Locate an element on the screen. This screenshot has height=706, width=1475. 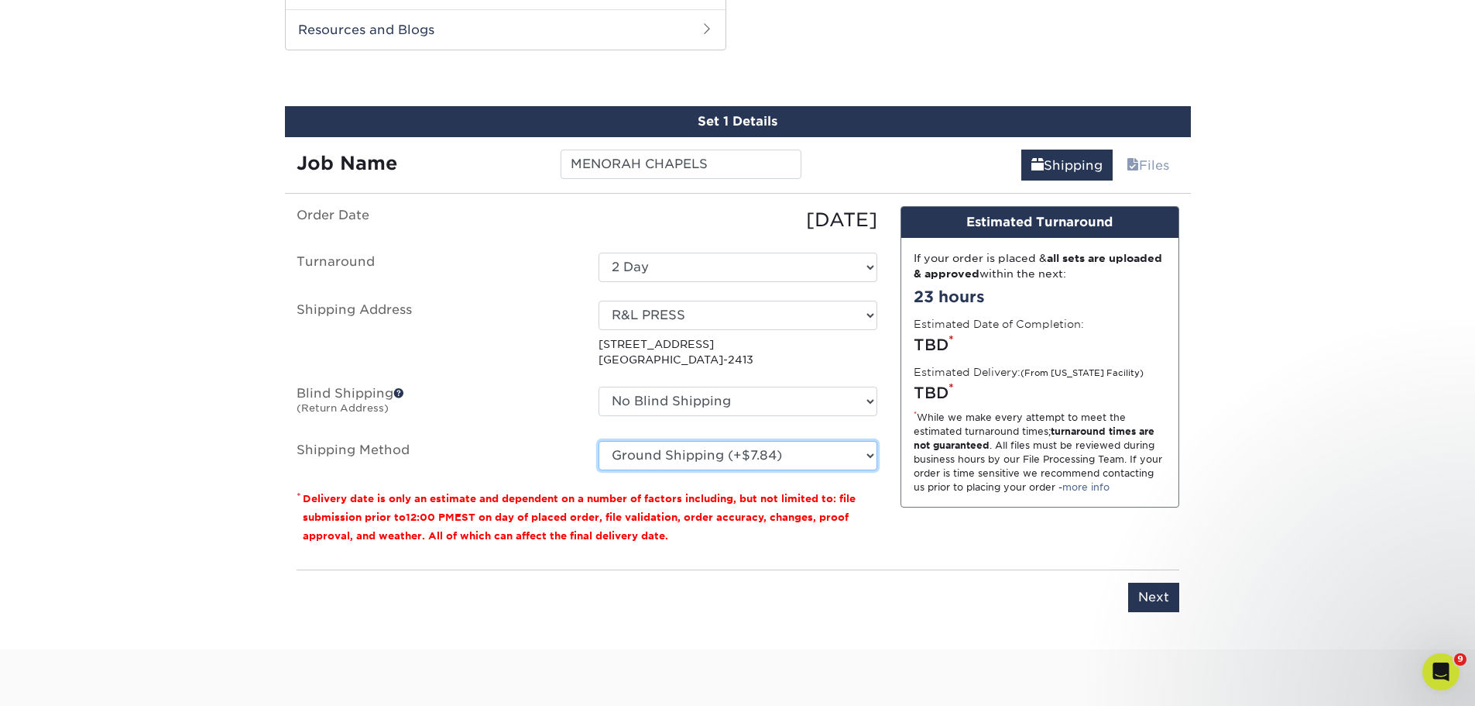
label: Shipping Method is located at coordinates (436, 455).